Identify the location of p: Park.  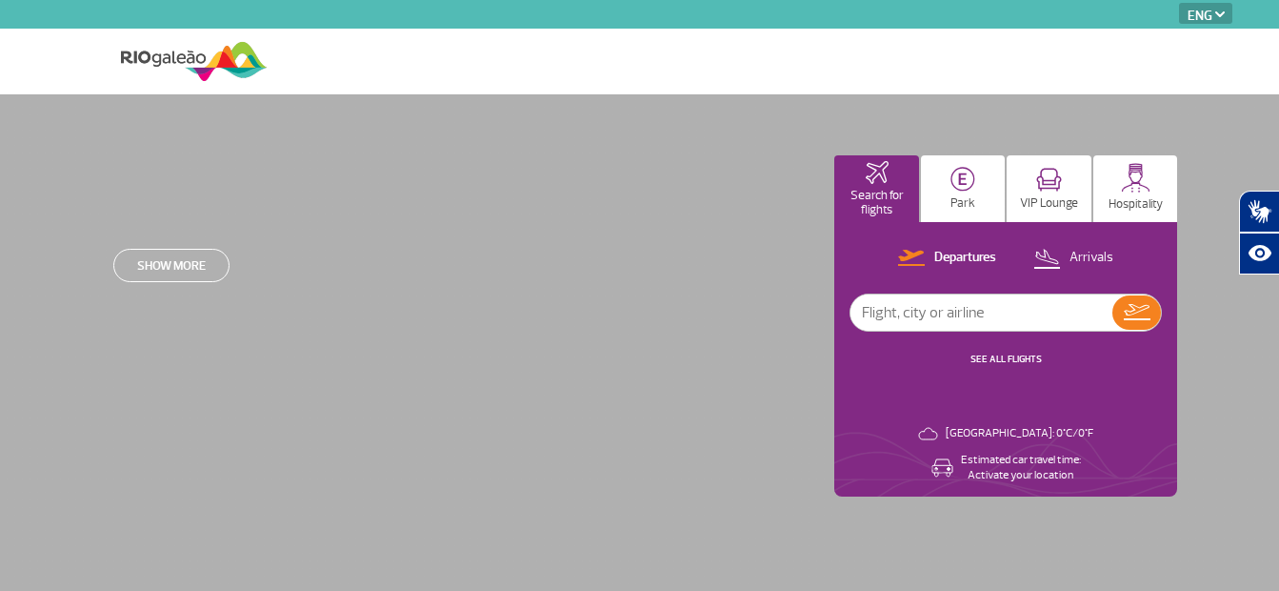
(963, 203).